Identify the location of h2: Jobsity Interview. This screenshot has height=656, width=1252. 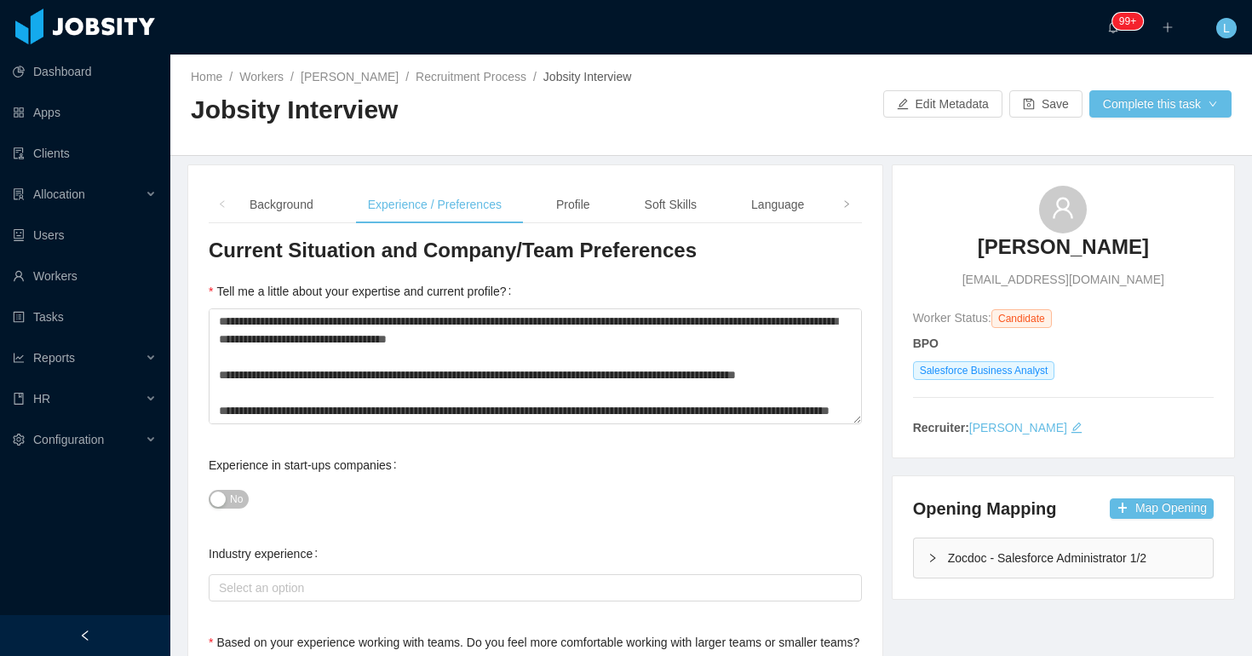
(451, 110).